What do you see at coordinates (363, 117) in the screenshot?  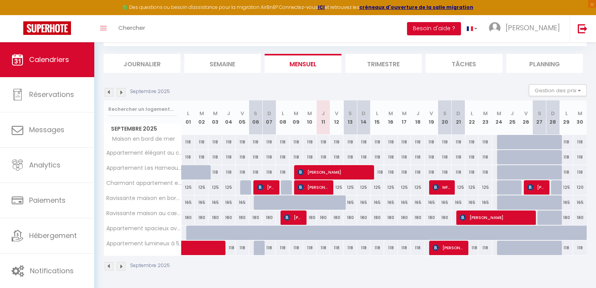 I see `th: 14` at bounding box center [363, 117].